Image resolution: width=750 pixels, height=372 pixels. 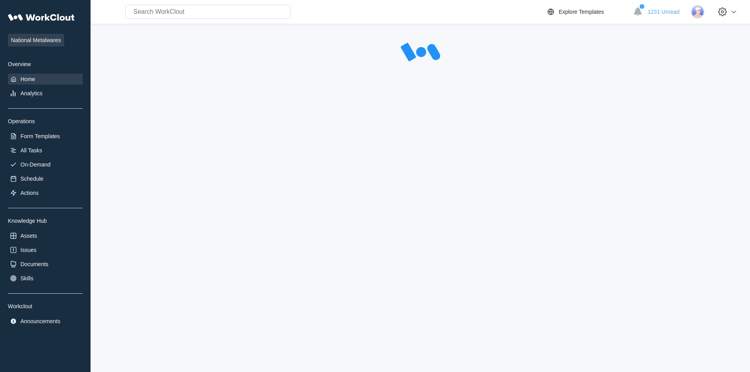 What do you see at coordinates (36, 40) in the screenshot?
I see `span: National Metalwares` at bounding box center [36, 40].